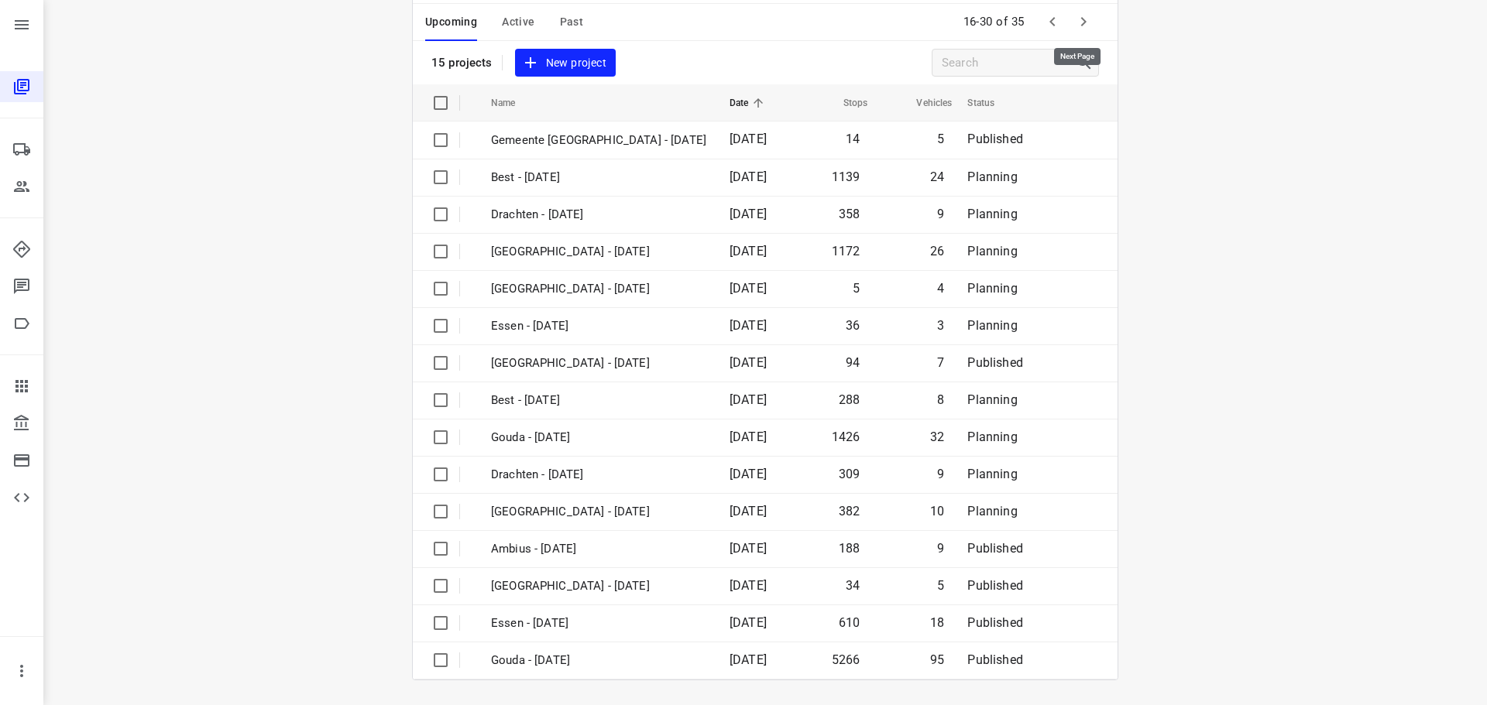  I want to click on p: Best - Wednesday, so click(599, 177).